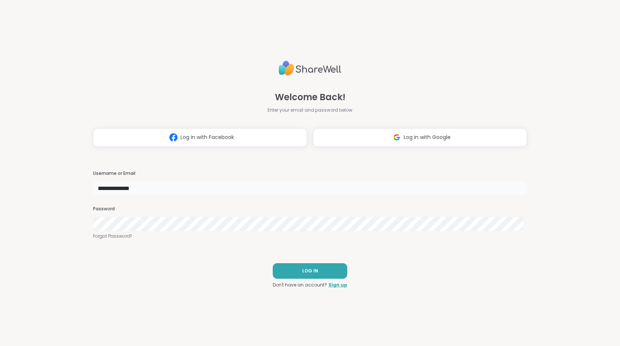  What do you see at coordinates (310, 97) in the screenshot?
I see `span: Welcome Back!` at bounding box center [310, 97].